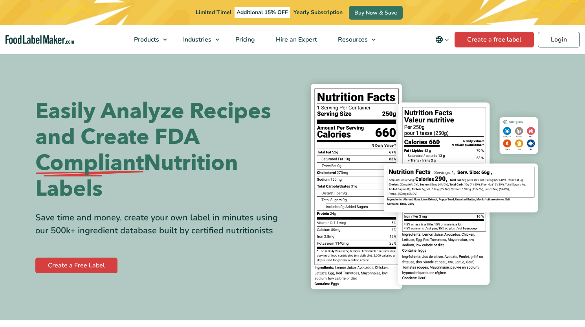  What do you see at coordinates (40, 40) in the screenshot?
I see `a: Food Label Maker homepage` at bounding box center [40, 40].